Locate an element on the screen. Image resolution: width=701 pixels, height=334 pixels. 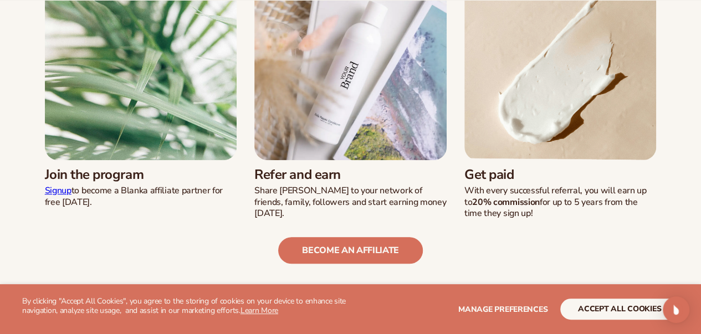
h3: Get paid is located at coordinates (560, 175).